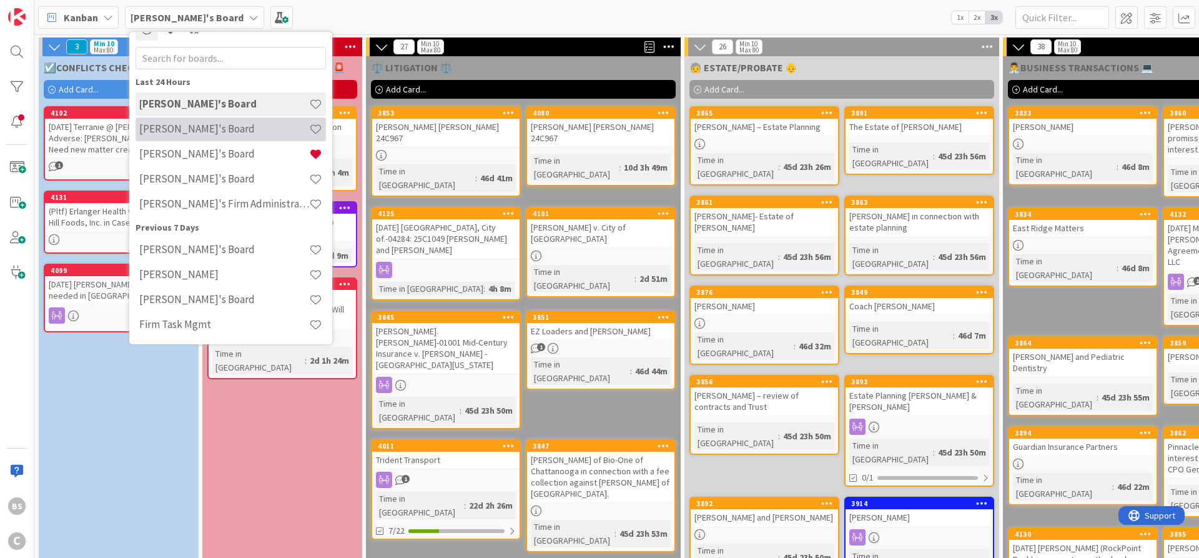 This screenshot has height=558, width=1199. What do you see at coordinates (1086, 433) in the screenshot?
I see `div: 3894` at bounding box center [1086, 433].